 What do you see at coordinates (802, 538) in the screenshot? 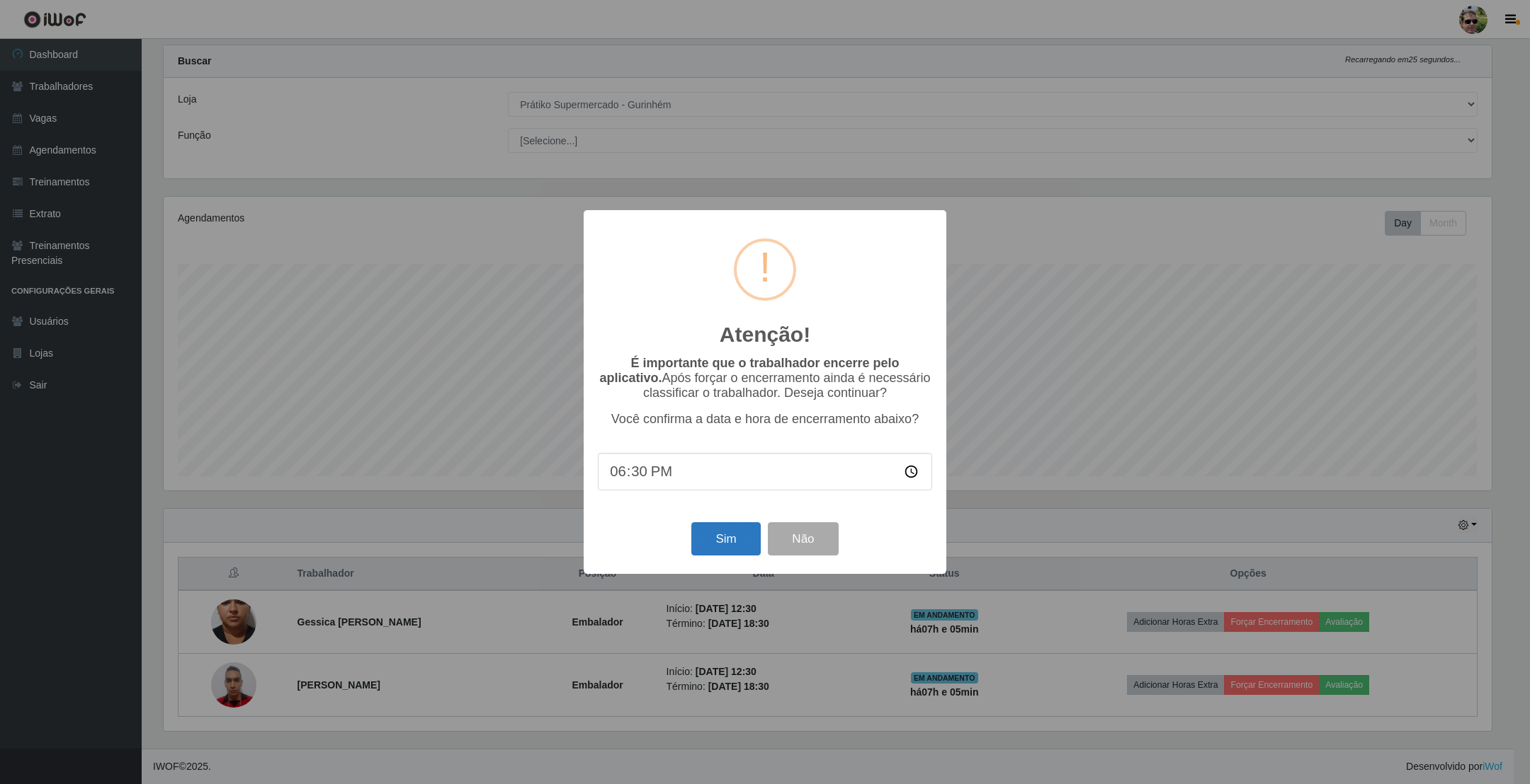
I see `button: Não` at bounding box center [802, 538].